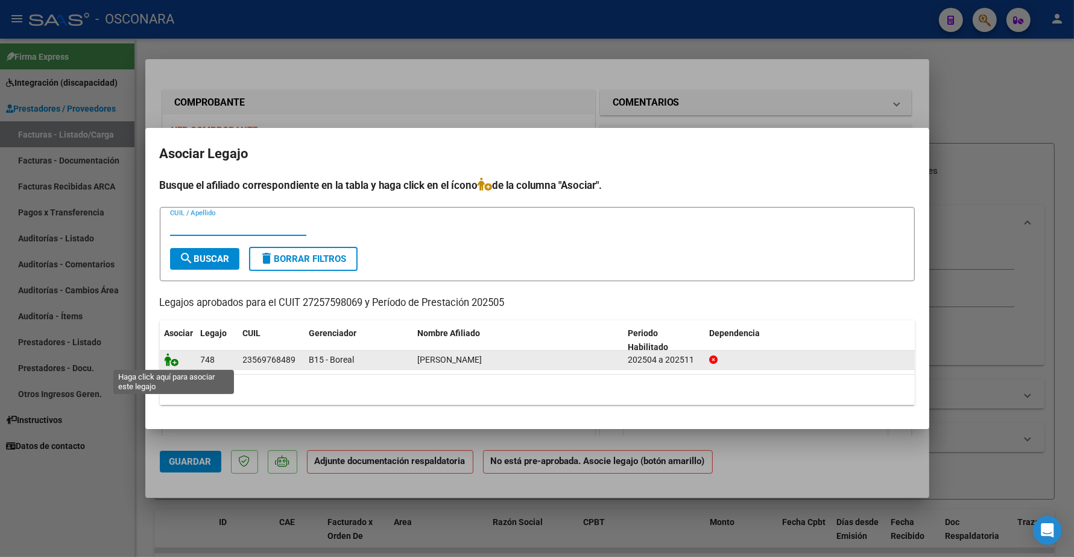 This screenshot has height=557, width=1074. Describe the element at coordinates (518, 340) in the screenshot. I see `datatable-header-cell: Nombre Afiliado` at that location.